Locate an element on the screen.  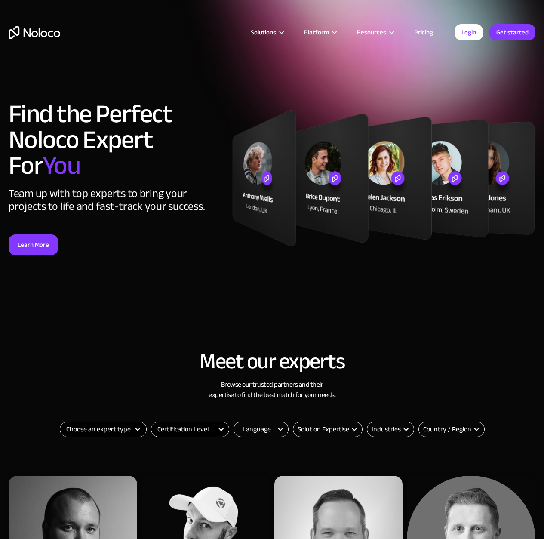
a: Get started is located at coordinates (512, 32).